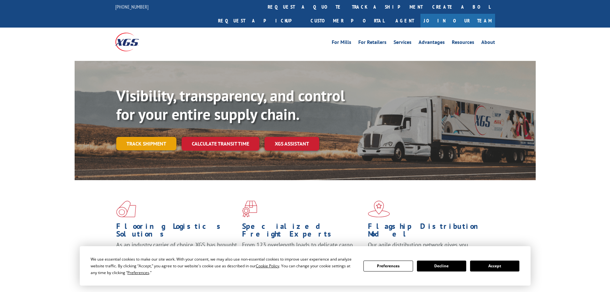 Image resolution: width=610 pixels, height=292 pixels. Describe the element at coordinates (176, 252) in the screenshot. I see `span: As an industry carrier of choice, XGS has brought innovation and dedication to flooring logistics...` at that location.